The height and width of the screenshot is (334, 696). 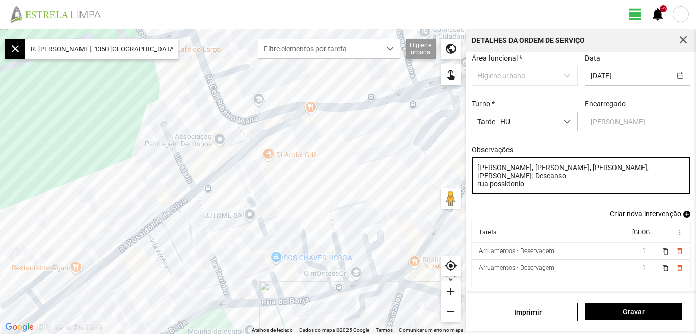 I want to click on div: Tarefa, so click(x=488, y=232).